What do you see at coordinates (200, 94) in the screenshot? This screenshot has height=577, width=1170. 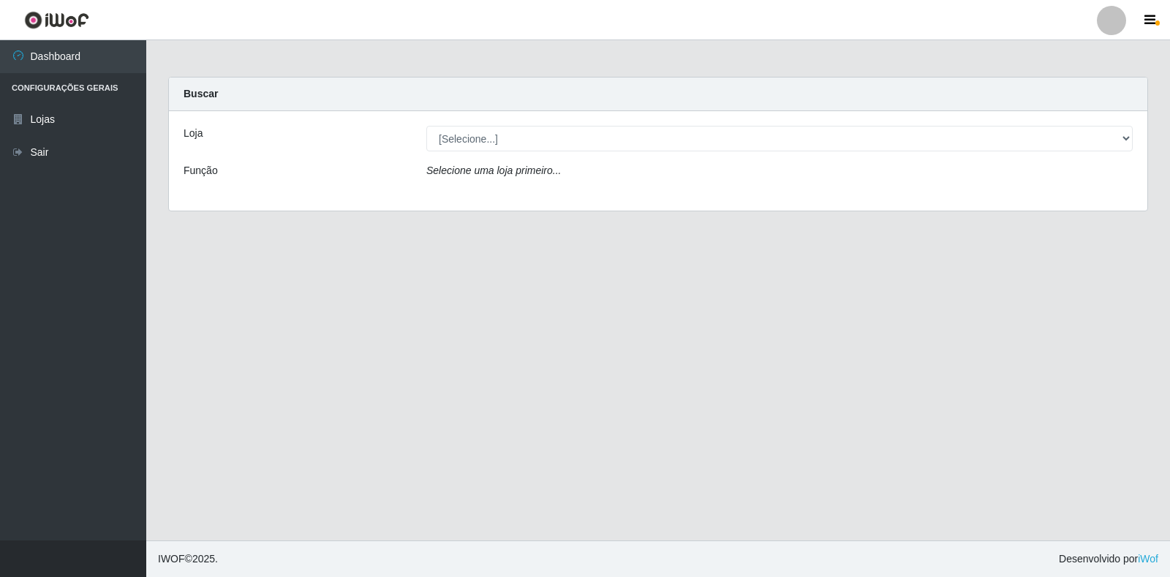 I see `strong: Buscar` at bounding box center [200, 94].